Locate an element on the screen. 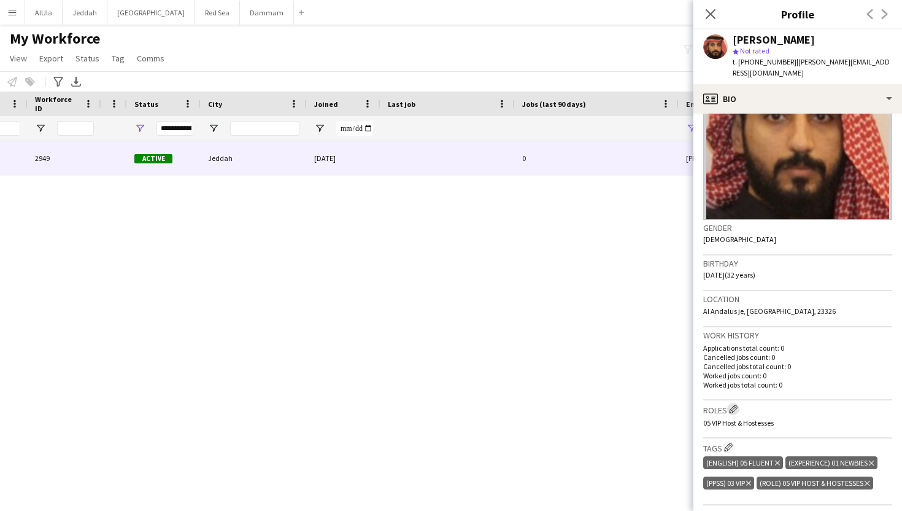 This screenshot has height=511, width=902. div: (PPSS) 03 VIP is located at coordinates (729, 483).